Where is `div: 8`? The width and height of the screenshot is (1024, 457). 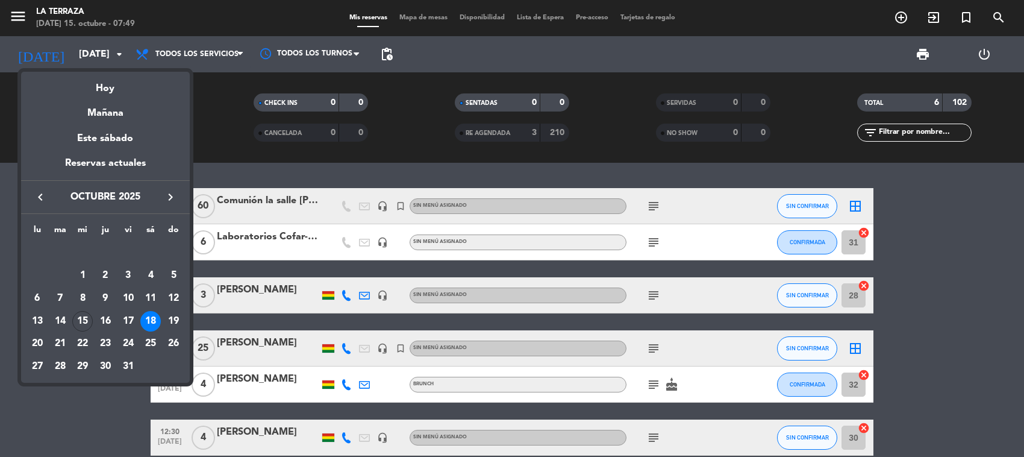
div: 8 is located at coordinates (83, 298).